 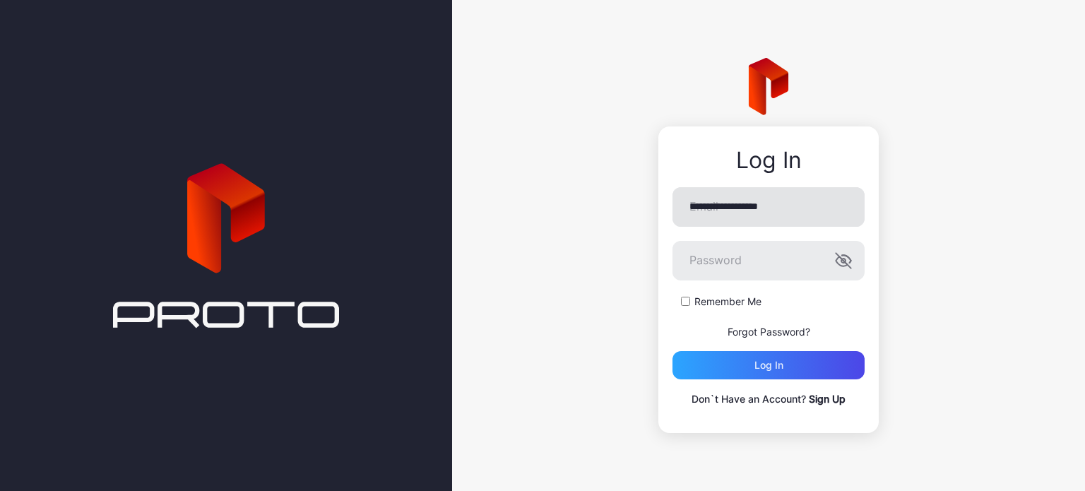 What do you see at coordinates (769, 261) in the screenshot?
I see `input: Password` at bounding box center [769, 261].